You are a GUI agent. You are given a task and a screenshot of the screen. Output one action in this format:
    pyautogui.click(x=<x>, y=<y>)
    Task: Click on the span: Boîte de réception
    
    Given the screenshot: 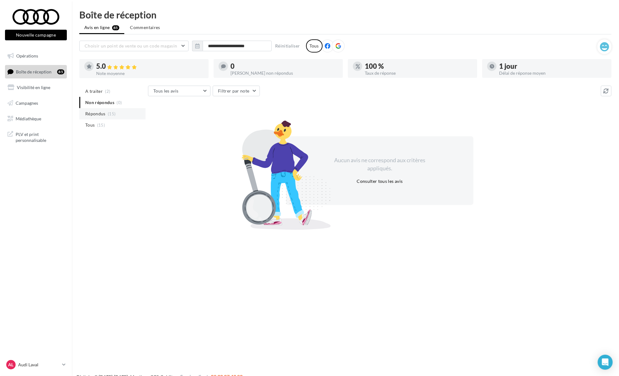 What is the action you would take?
    pyautogui.click(x=34, y=71)
    